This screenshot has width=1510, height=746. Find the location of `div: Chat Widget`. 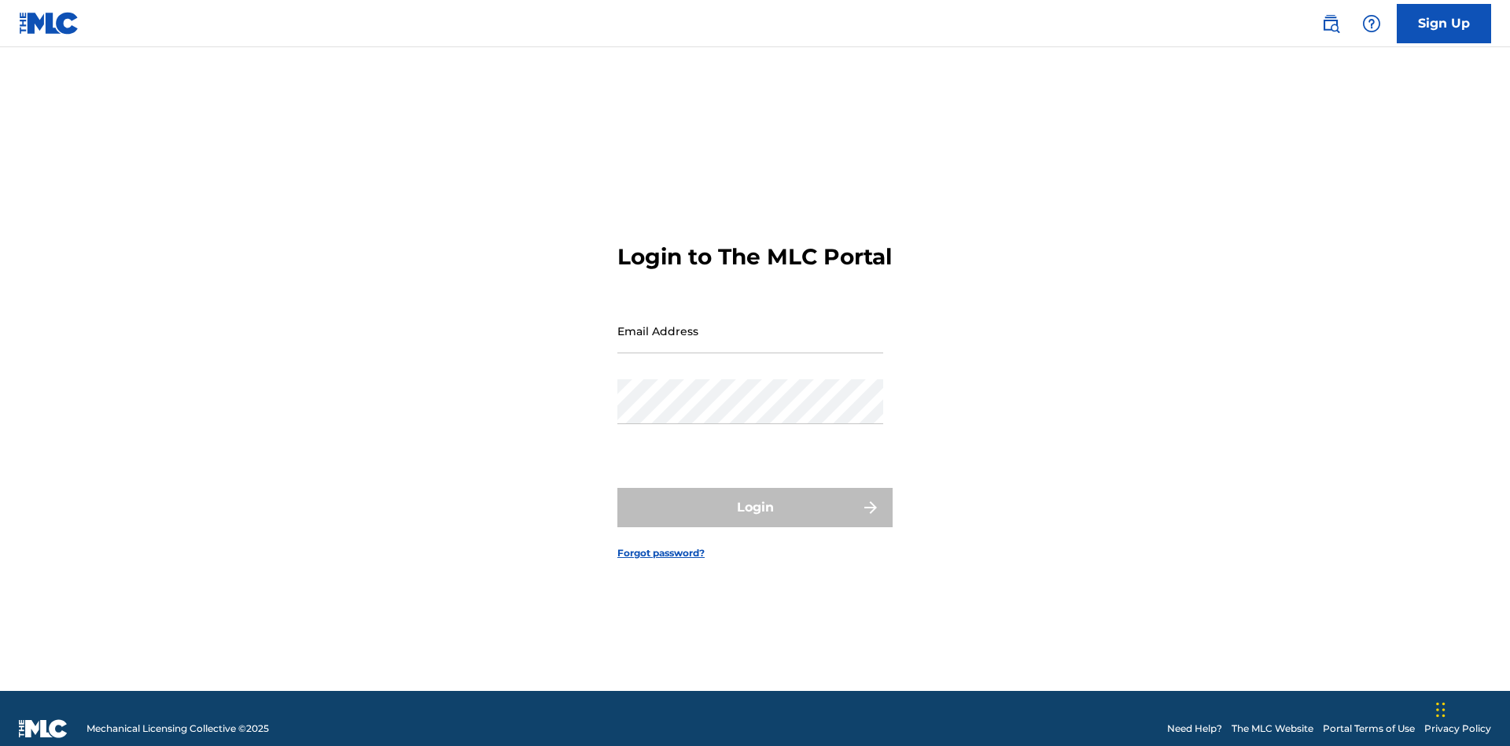

div: Chat Widget is located at coordinates (1471, 708).